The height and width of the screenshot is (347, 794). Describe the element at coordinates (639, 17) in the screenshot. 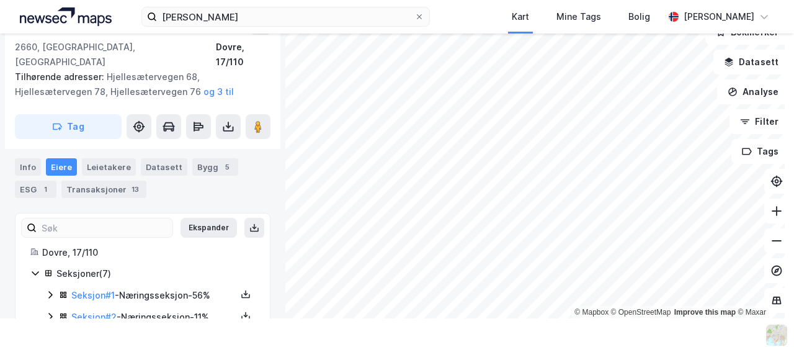

I see `div: Bolig` at that location.